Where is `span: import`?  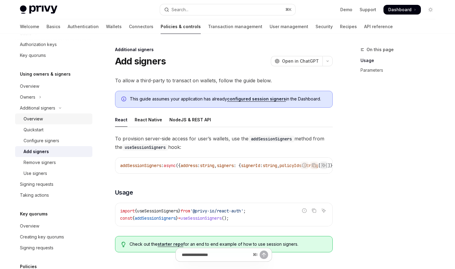
span: import is located at coordinates (128, 211).